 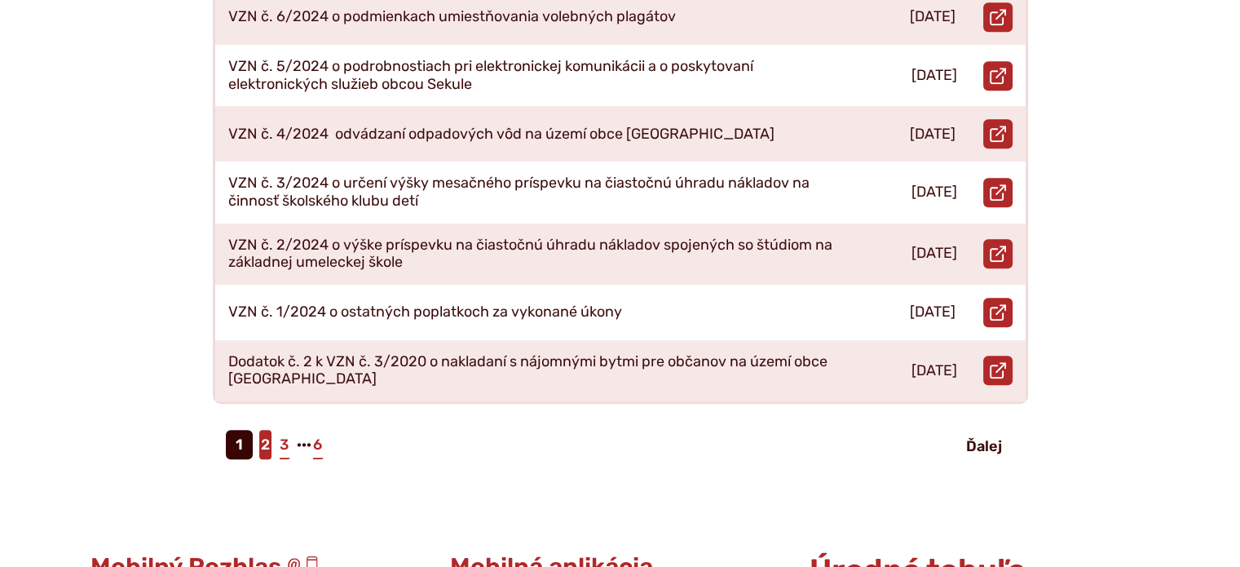 What do you see at coordinates (239, 444) in the screenshot?
I see `span: 1` at bounding box center [239, 444].